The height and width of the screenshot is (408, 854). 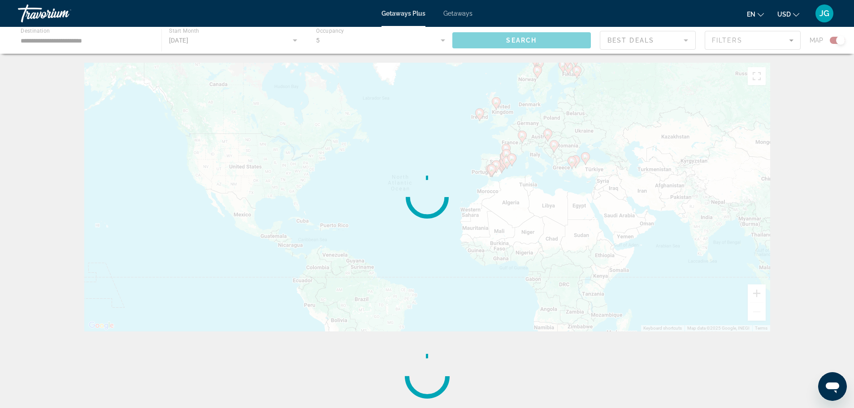 I want to click on a: Getaways, so click(x=458, y=13).